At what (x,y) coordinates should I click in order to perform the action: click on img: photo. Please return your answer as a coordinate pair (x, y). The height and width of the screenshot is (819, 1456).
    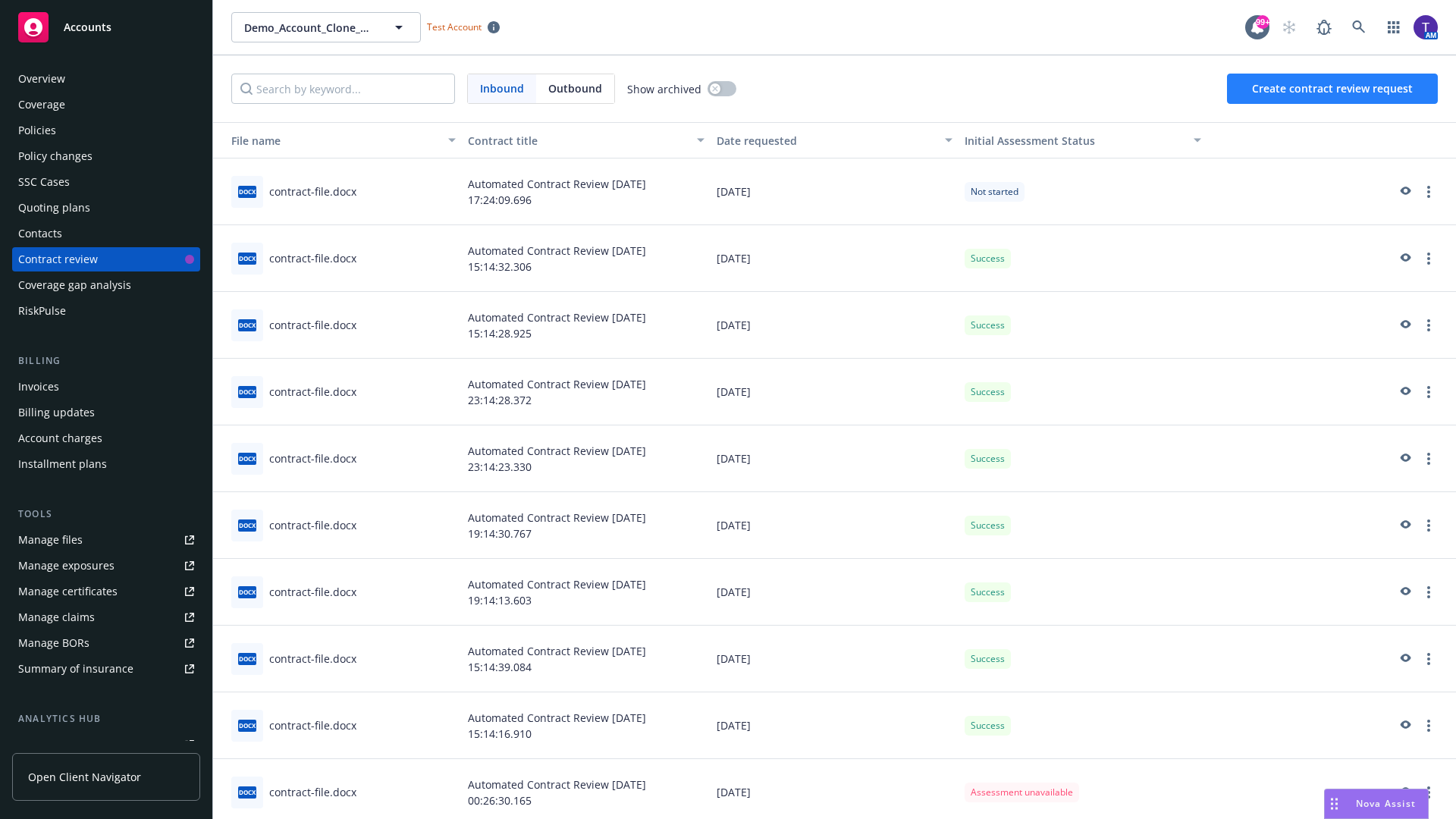
    Looking at the image, I should click on (1426, 27).